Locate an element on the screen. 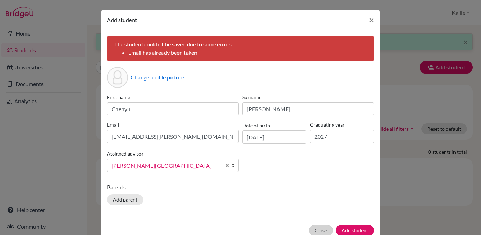 The height and width of the screenshot is (235, 481). label: Email is located at coordinates (173, 124).